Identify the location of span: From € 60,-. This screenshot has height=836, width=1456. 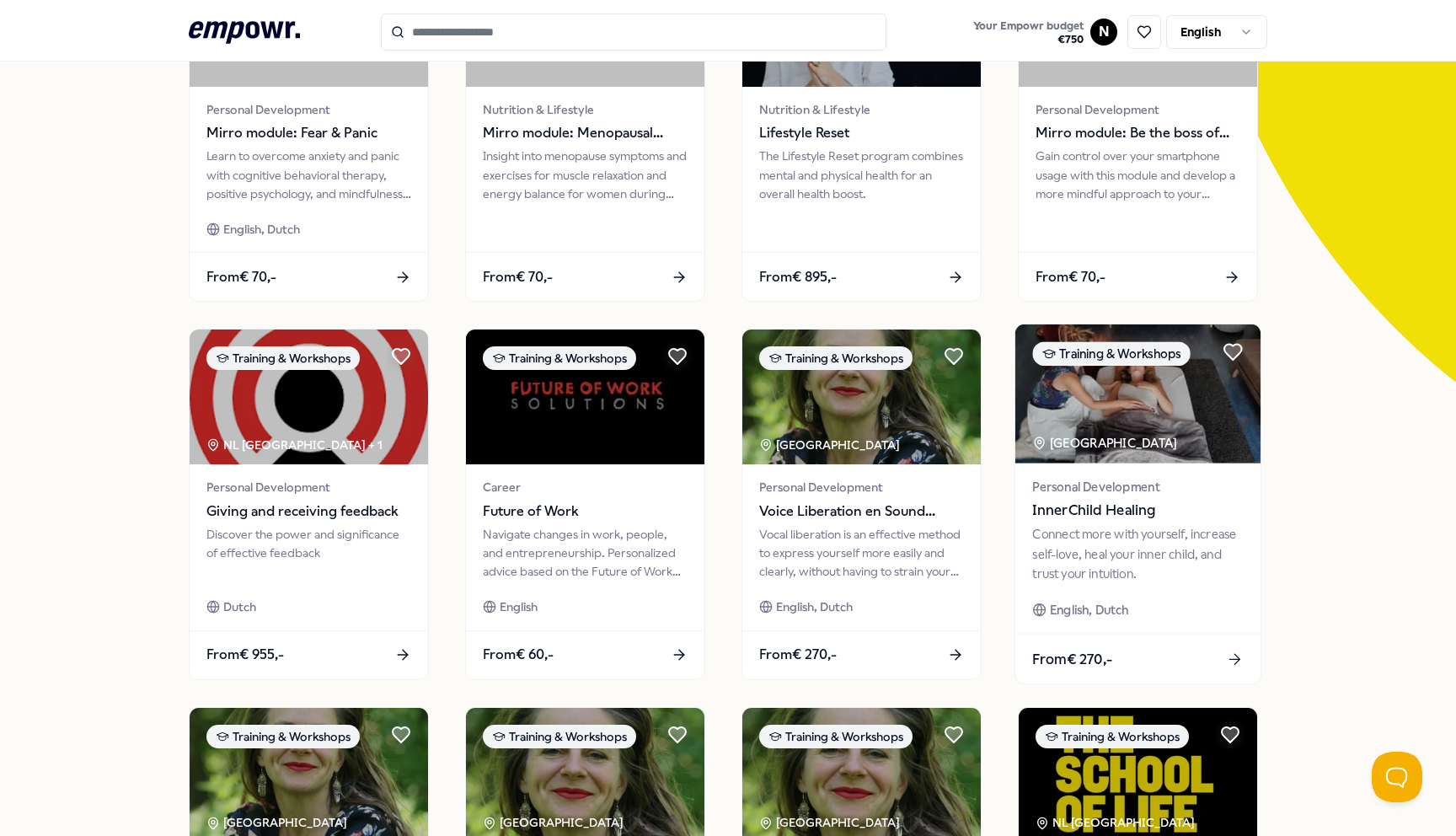
(518, 655).